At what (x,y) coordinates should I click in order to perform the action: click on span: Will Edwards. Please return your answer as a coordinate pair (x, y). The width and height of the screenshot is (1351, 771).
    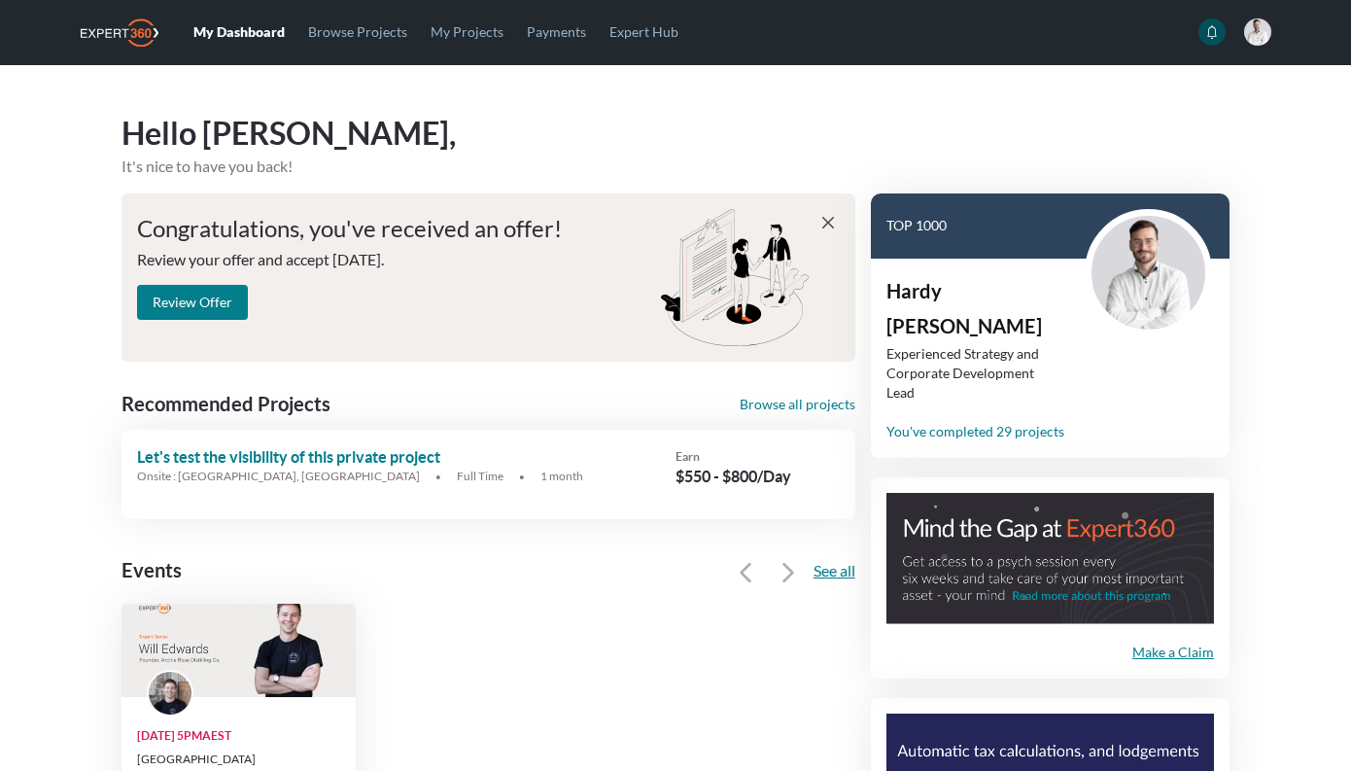
    Looking at the image, I should click on (170, 693).